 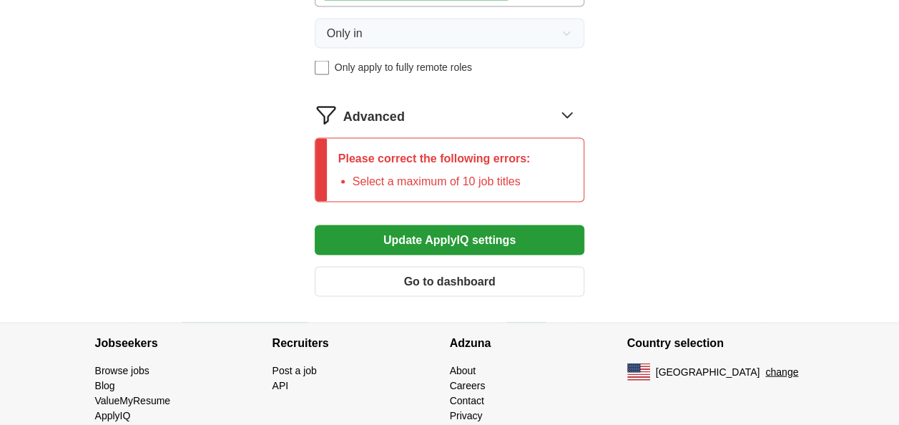 What do you see at coordinates (403, 67) in the screenshot?
I see `span: Only apply to fully remote roles` at bounding box center [403, 67].